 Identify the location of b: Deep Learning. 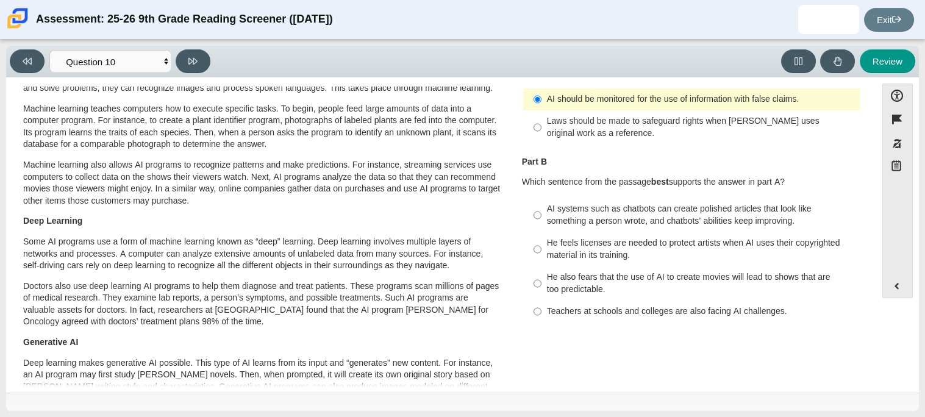
(52, 221).